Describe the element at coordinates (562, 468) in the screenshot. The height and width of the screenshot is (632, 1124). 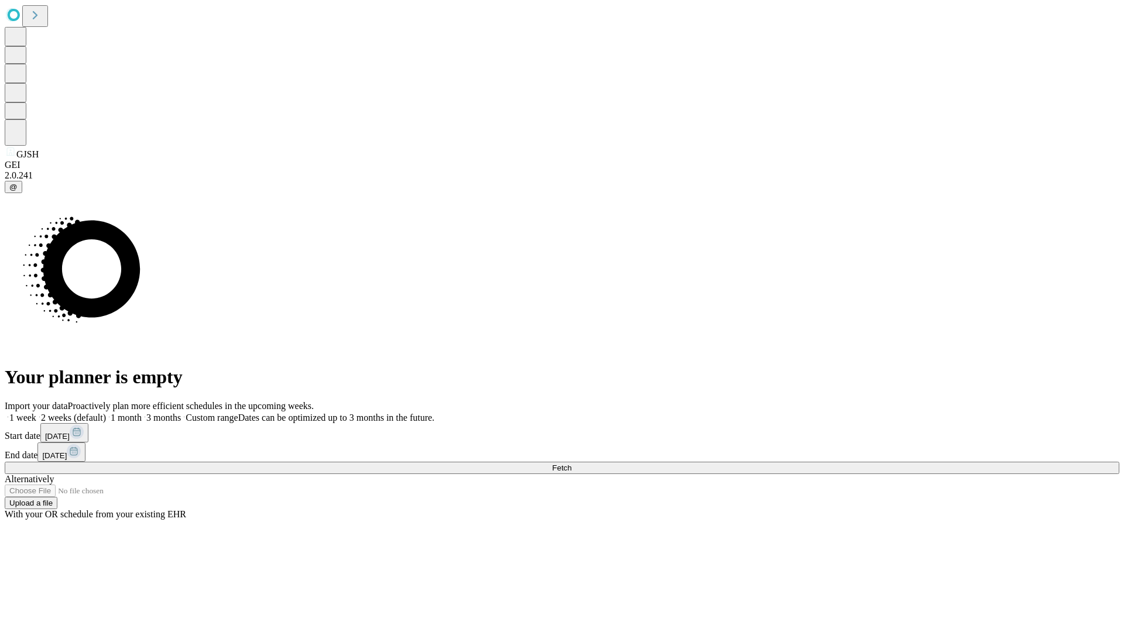
I see `button: Fetch` at that location.